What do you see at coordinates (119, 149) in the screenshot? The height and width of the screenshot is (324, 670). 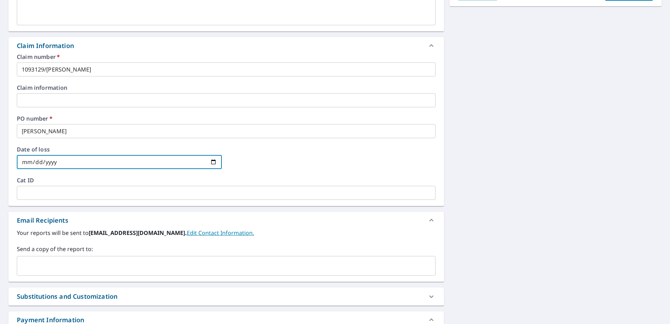 I see `label: Date of loss` at bounding box center [119, 149].